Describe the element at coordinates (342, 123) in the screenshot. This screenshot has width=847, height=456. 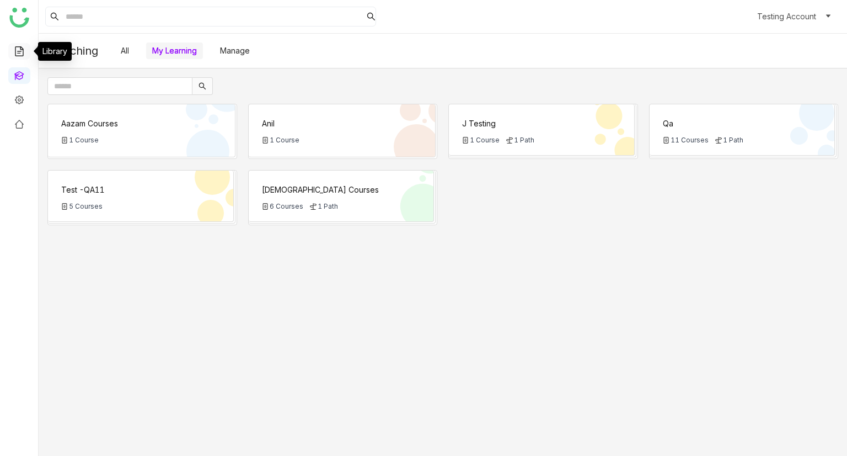
I see `div: Anil` at that location.